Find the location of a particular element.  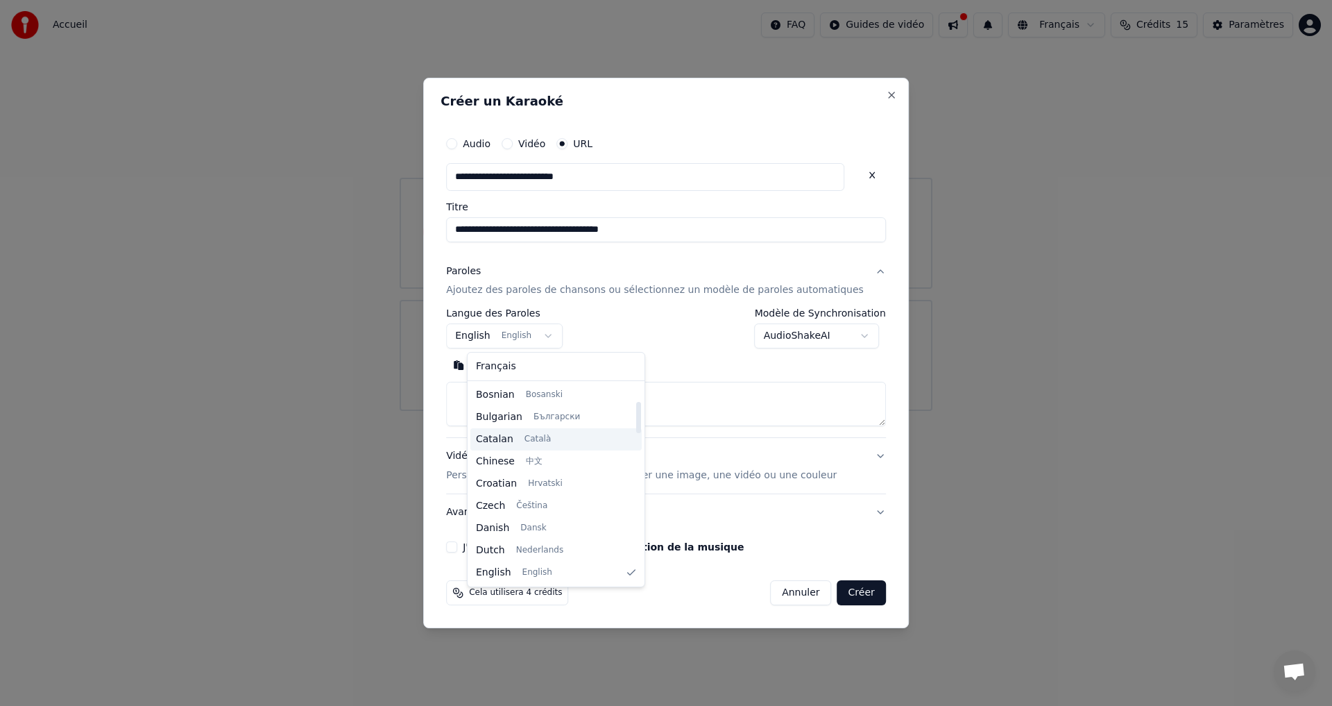

span: Danish is located at coordinates (493, 528).